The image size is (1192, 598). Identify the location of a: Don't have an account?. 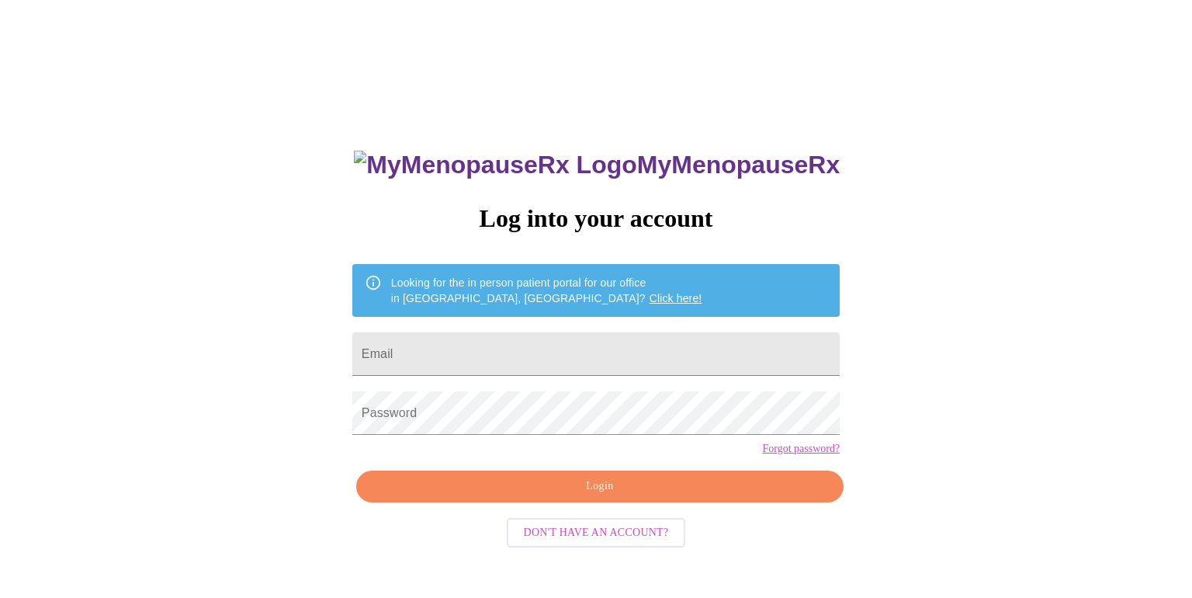
(596, 530).